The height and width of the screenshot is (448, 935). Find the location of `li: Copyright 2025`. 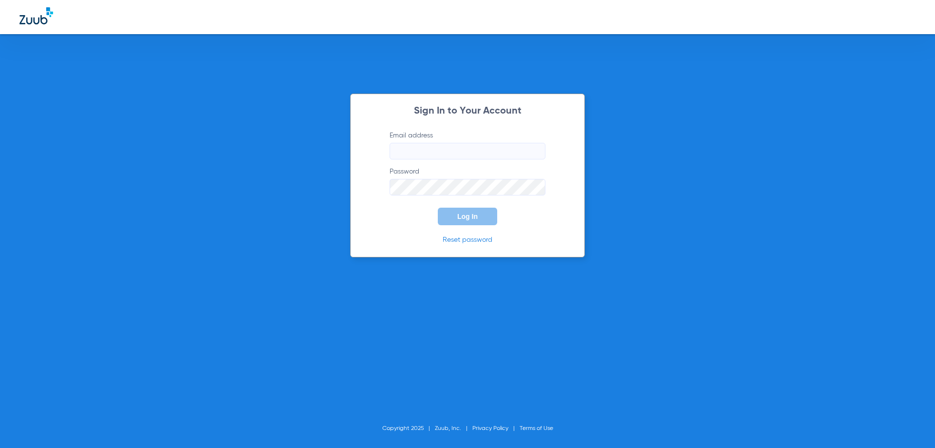

li: Copyright 2025 is located at coordinates (409, 428).